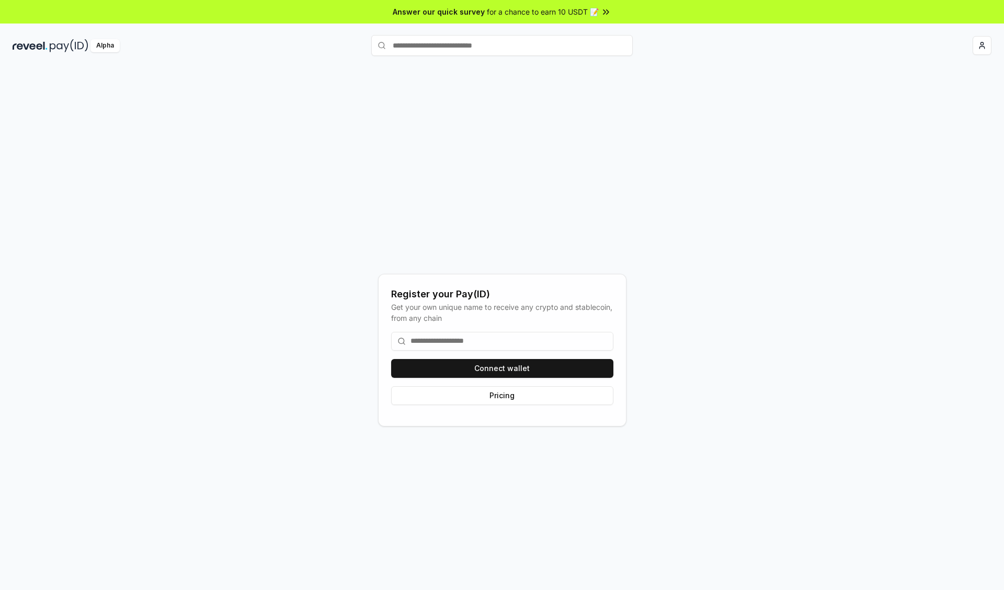 This screenshot has width=1004, height=590. I want to click on div: Get your own unique name to receive any crypto and stablecoin, from any chain, so click(502, 313).